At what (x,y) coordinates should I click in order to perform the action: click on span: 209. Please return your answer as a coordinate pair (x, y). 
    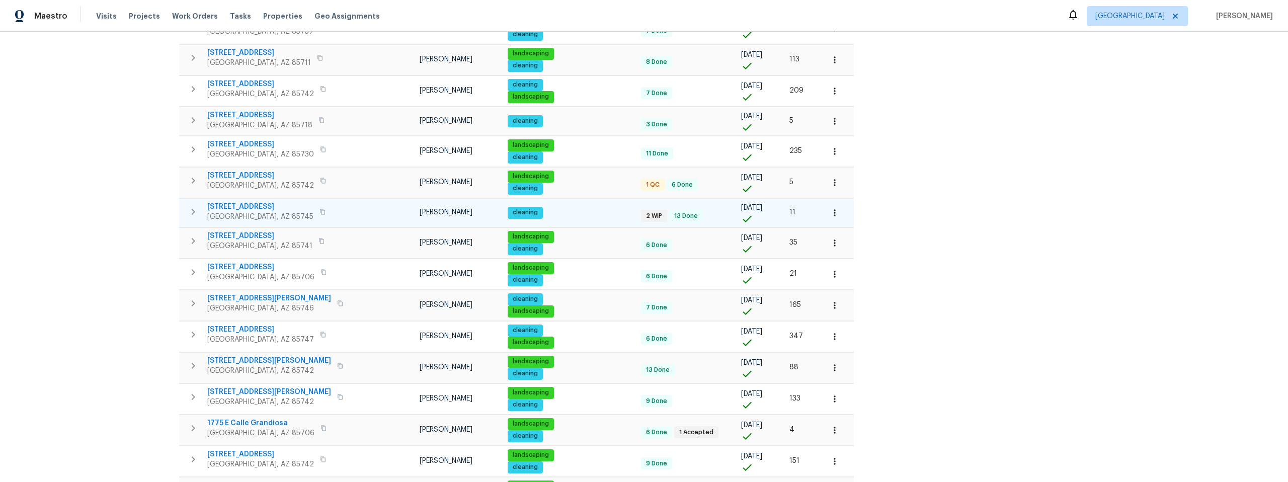
    Looking at the image, I should click on (796, 91).